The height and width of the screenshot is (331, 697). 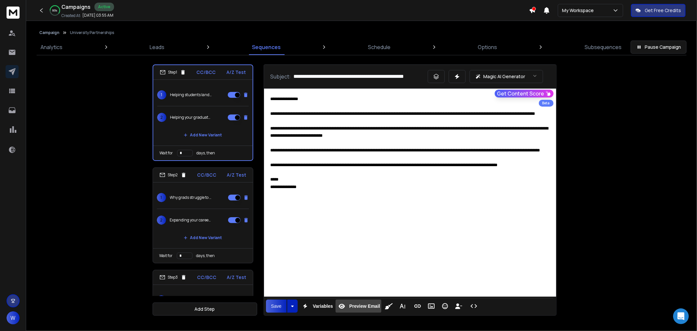 What do you see at coordinates (474, 306) in the screenshot?
I see `button: Code View` at bounding box center [474, 306].